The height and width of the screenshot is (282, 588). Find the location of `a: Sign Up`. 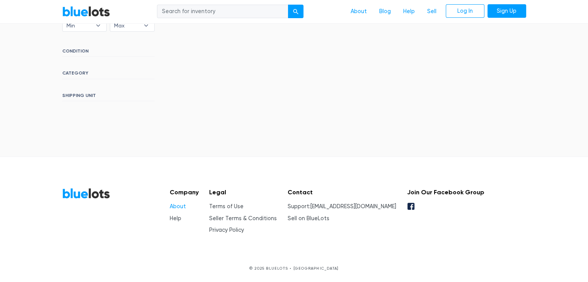

a: Sign Up is located at coordinates (507, 11).